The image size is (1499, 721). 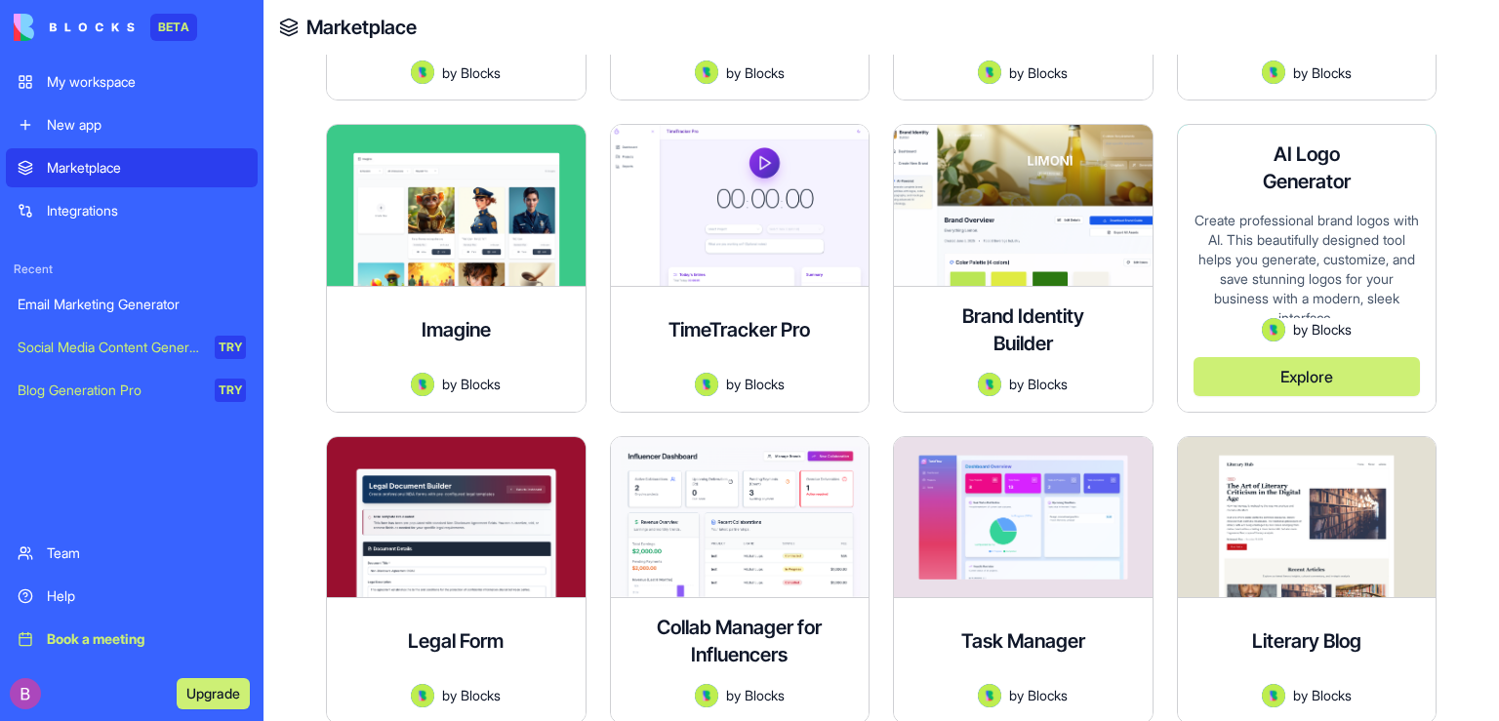 I want to click on a: My workspace, so click(x=132, y=82).